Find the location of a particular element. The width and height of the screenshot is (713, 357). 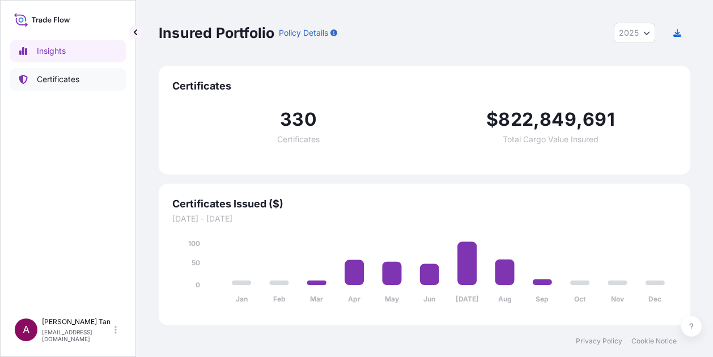

p: Privacy Policy is located at coordinates (599, 341).